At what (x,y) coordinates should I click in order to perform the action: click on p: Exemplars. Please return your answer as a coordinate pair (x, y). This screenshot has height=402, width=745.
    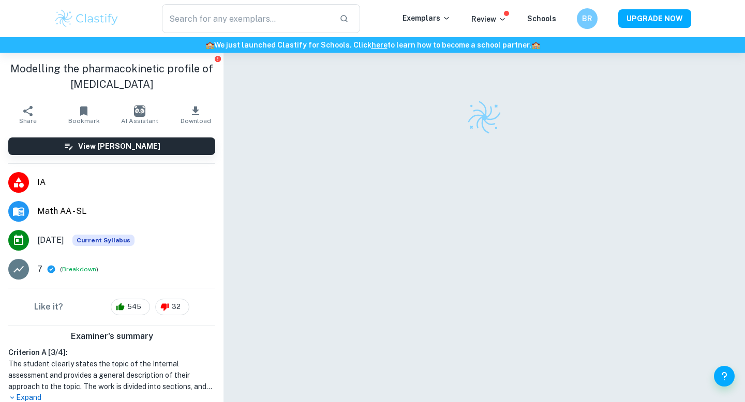
    Looking at the image, I should click on (426, 18).